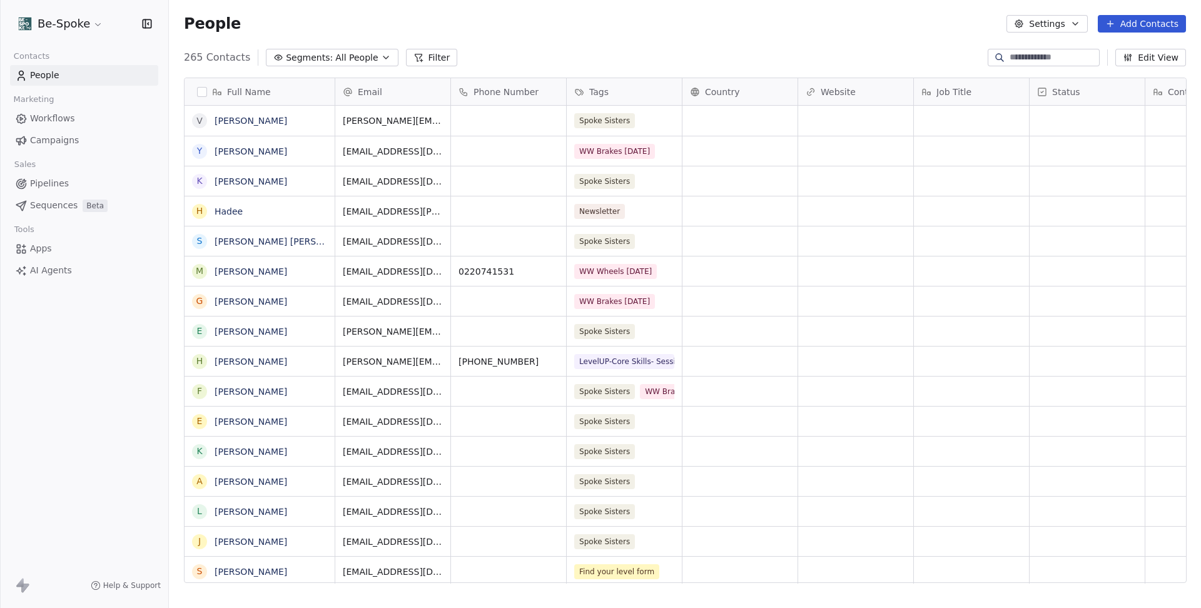  I want to click on a: SequencesBeta, so click(84, 205).